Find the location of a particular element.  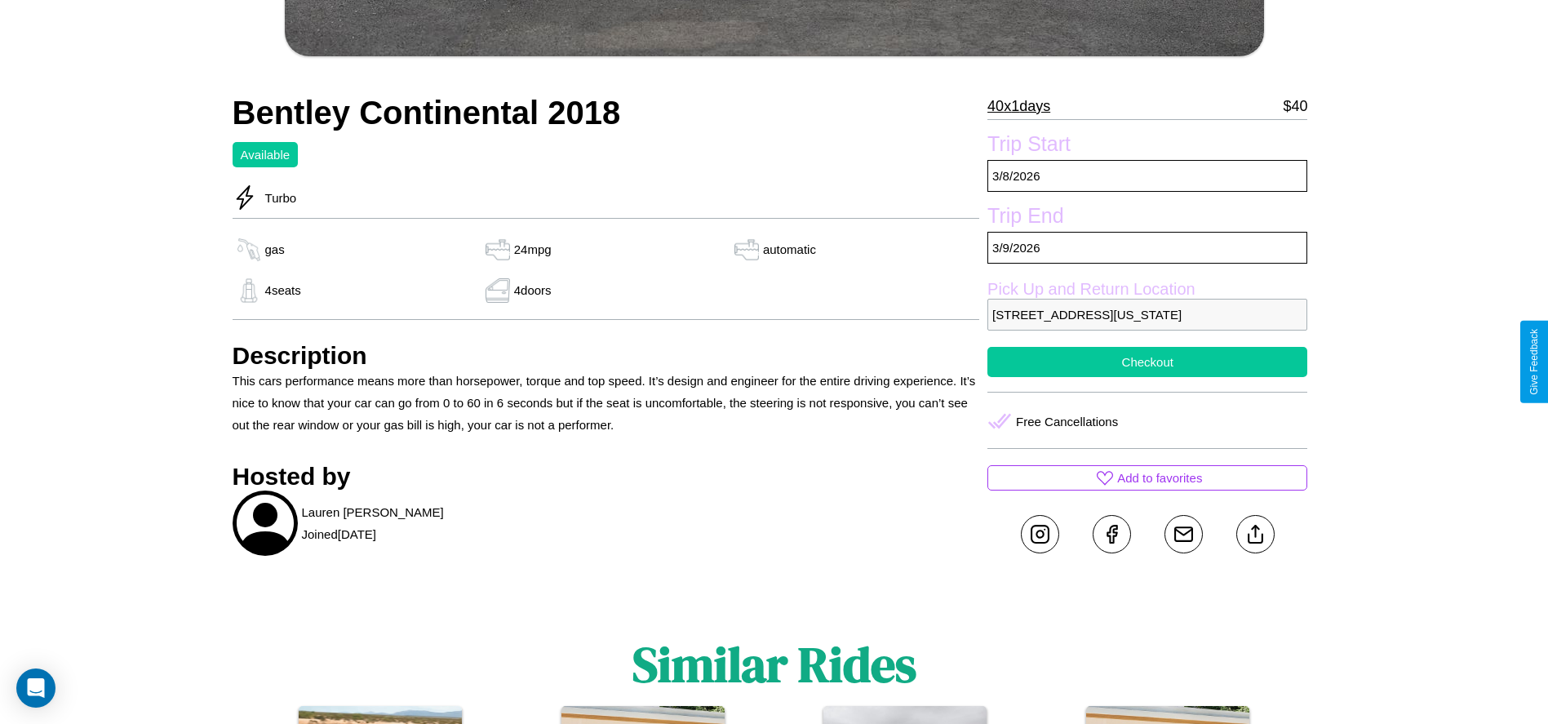

p: $ 40 is located at coordinates (1295, 106).